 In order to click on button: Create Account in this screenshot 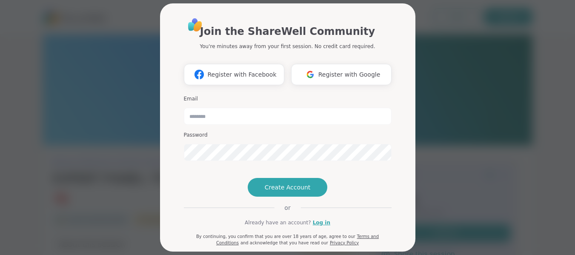, I will do `click(288, 187)`.